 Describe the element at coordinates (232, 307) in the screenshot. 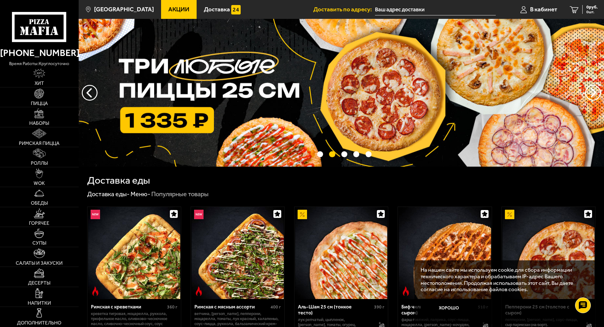

I see `div: Римская с мясным ассорти` at that location.